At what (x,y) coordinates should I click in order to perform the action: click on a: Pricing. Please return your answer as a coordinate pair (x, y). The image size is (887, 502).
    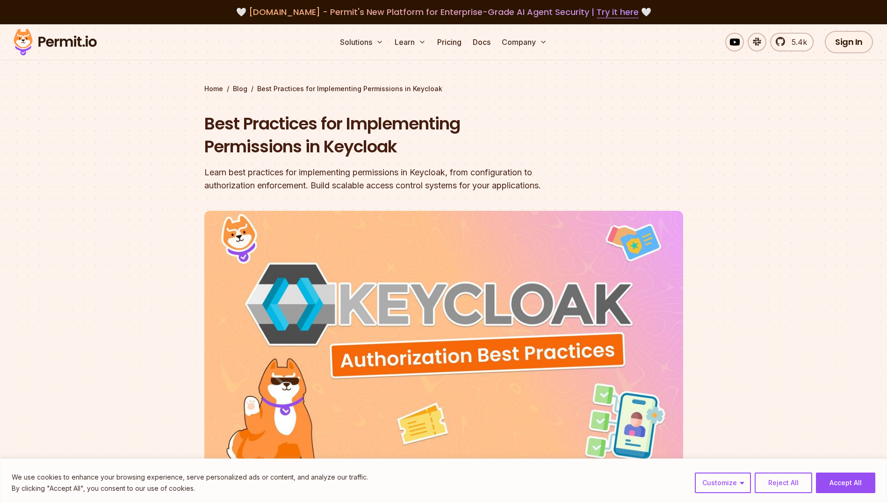
    Looking at the image, I should click on (449, 42).